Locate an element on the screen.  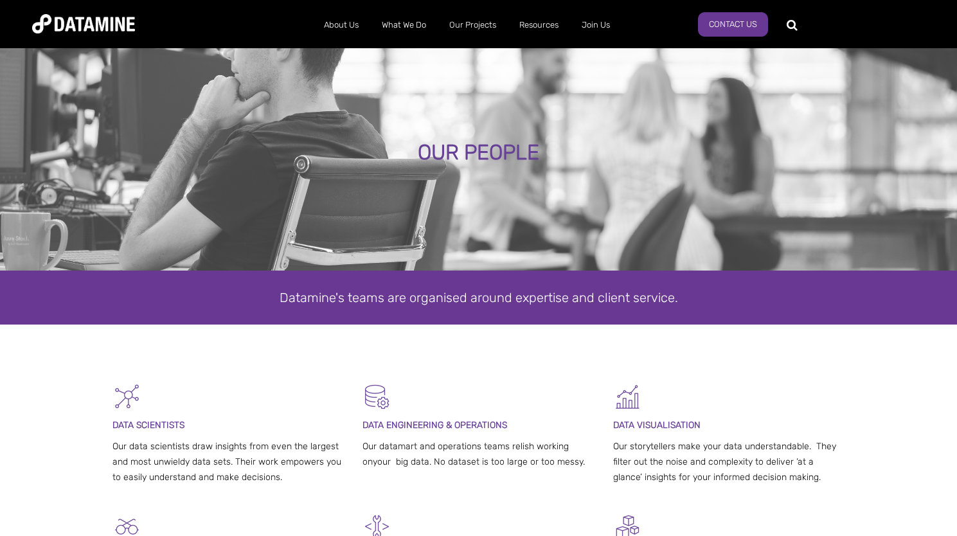
img: Graph - Network is located at coordinates (127, 397).